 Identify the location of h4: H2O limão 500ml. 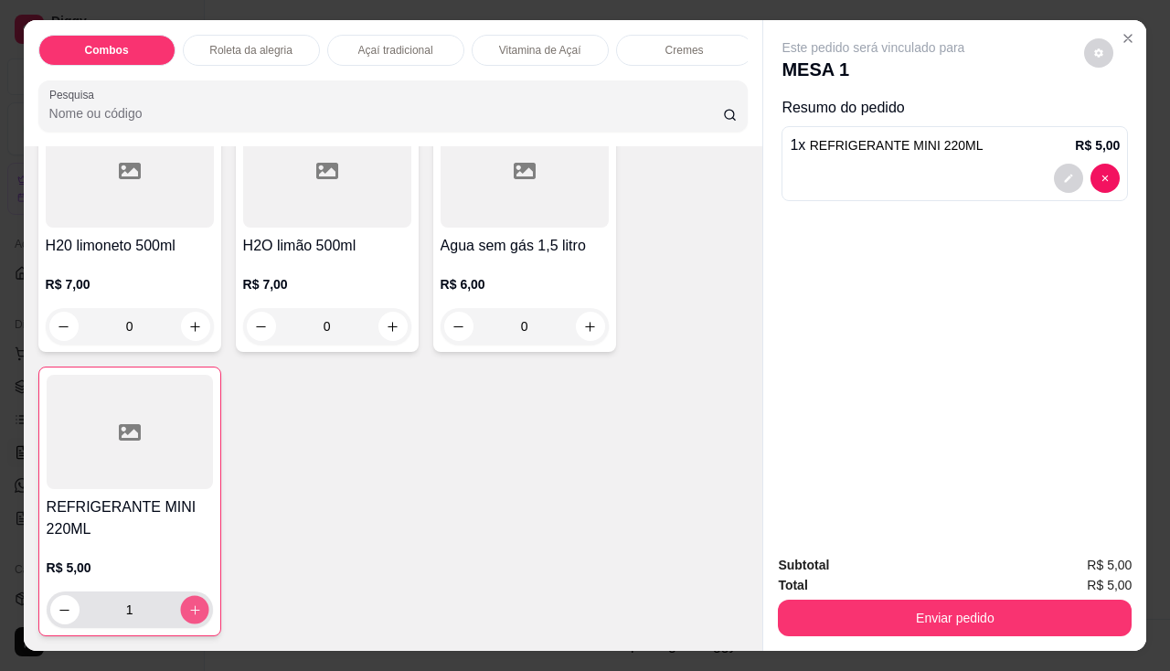
(327, 246).